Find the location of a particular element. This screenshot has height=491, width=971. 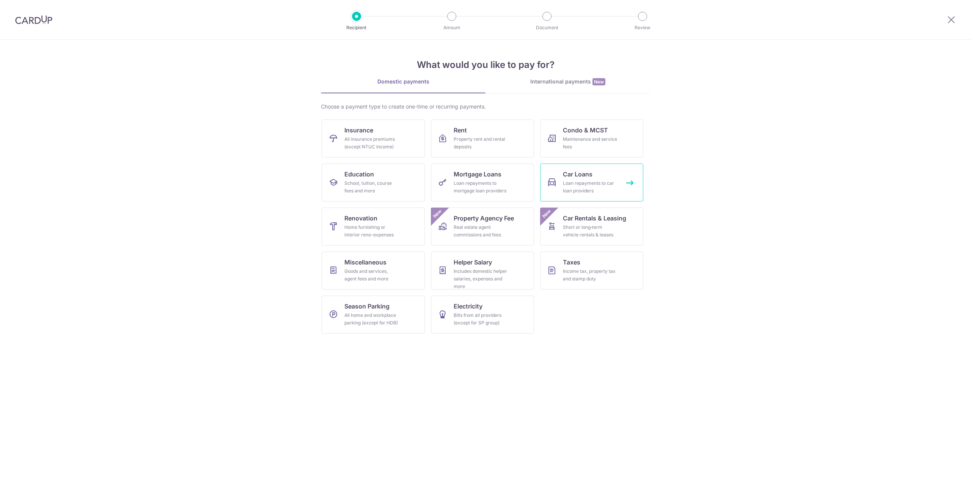

div: Loan repayments to mortgage loan providers is located at coordinates (481, 187).